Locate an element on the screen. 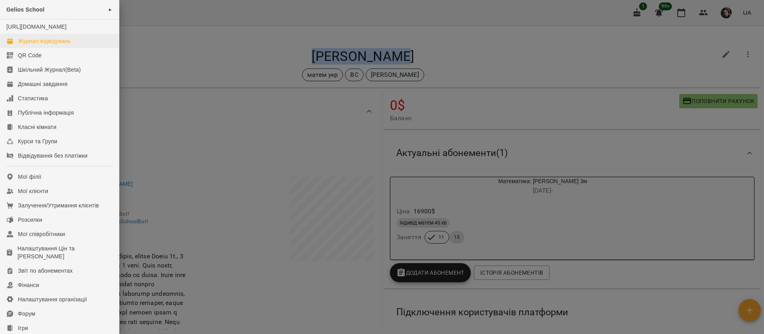 Image resolution: width=764 pixels, height=334 pixels. div: Класні кімнати is located at coordinates (37, 127).